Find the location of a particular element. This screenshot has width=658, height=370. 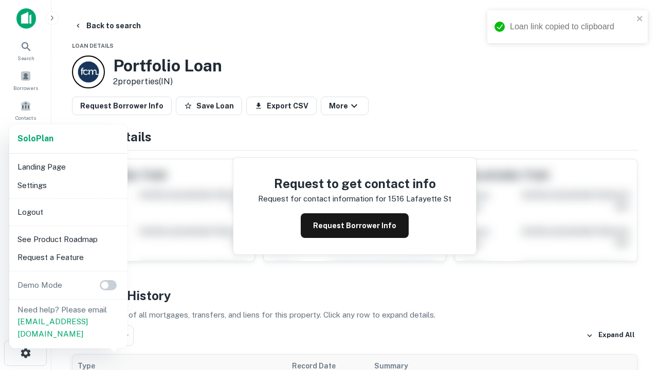

li: Settings is located at coordinates (68, 185).